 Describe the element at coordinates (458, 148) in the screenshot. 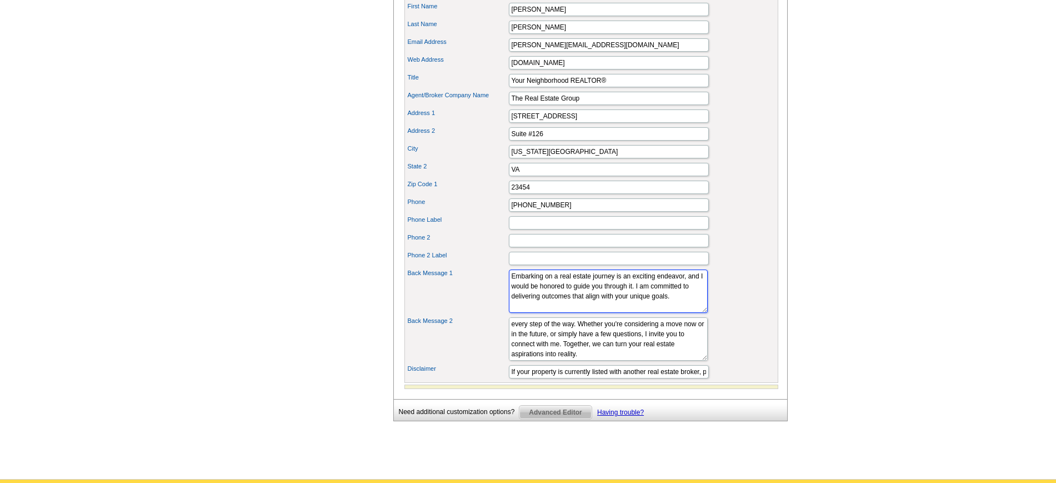

I see `label: City` at that location.